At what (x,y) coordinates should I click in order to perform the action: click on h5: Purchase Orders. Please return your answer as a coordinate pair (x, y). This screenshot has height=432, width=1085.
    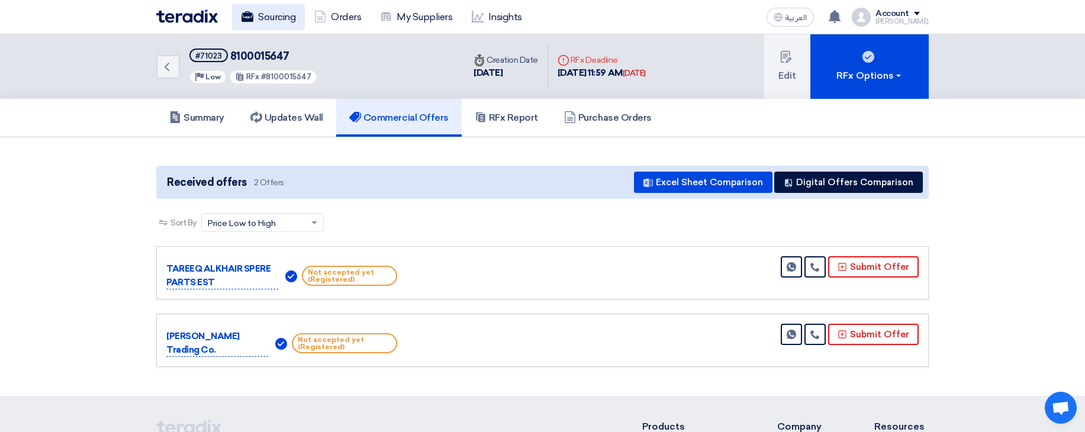
    Looking at the image, I should click on (608, 118).